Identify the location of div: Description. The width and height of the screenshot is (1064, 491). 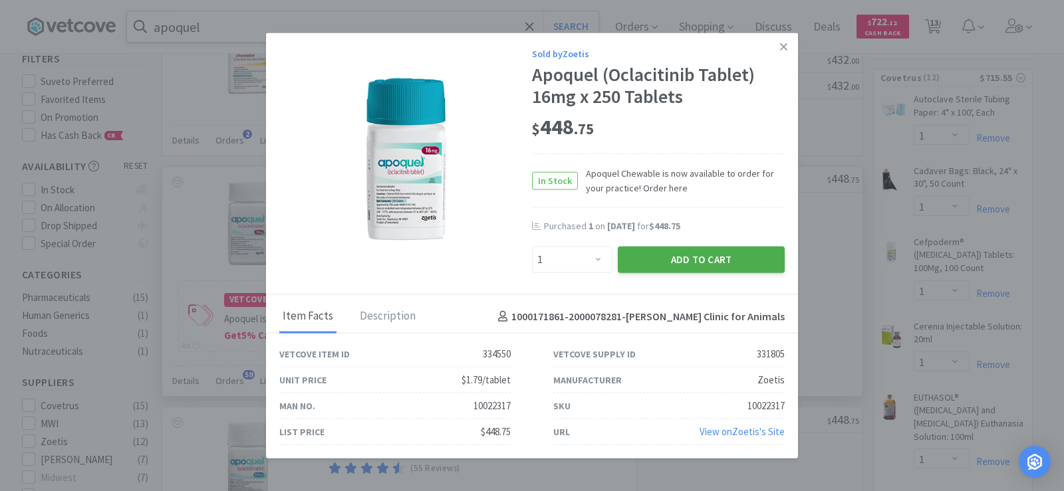
(388, 317).